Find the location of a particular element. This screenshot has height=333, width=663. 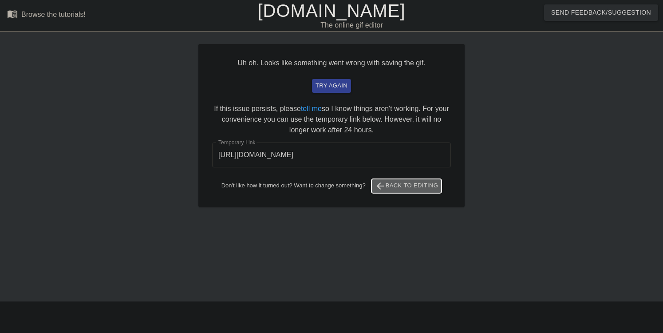

button: Back to Editing is located at coordinates (407, 186).